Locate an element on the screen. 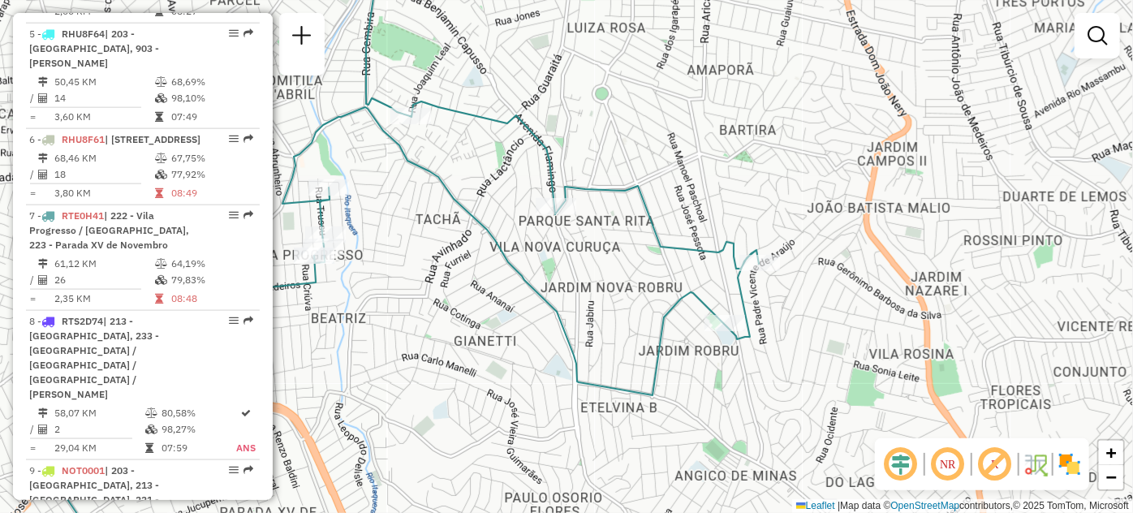 This screenshot has height=513, width=1133. td: 68,46 KM is located at coordinates (104, 158).